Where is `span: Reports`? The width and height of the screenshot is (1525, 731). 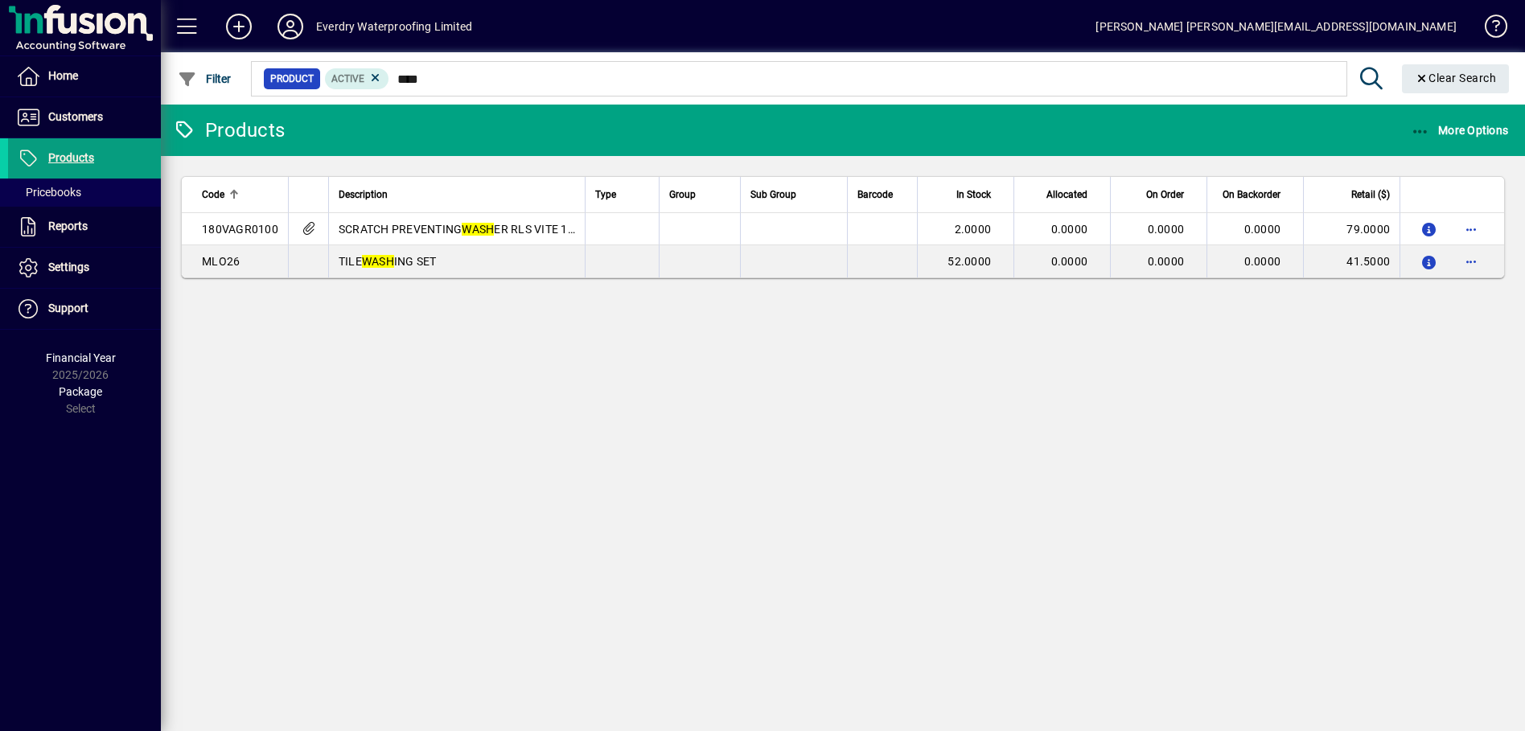
span: Reports is located at coordinates (68, 226).